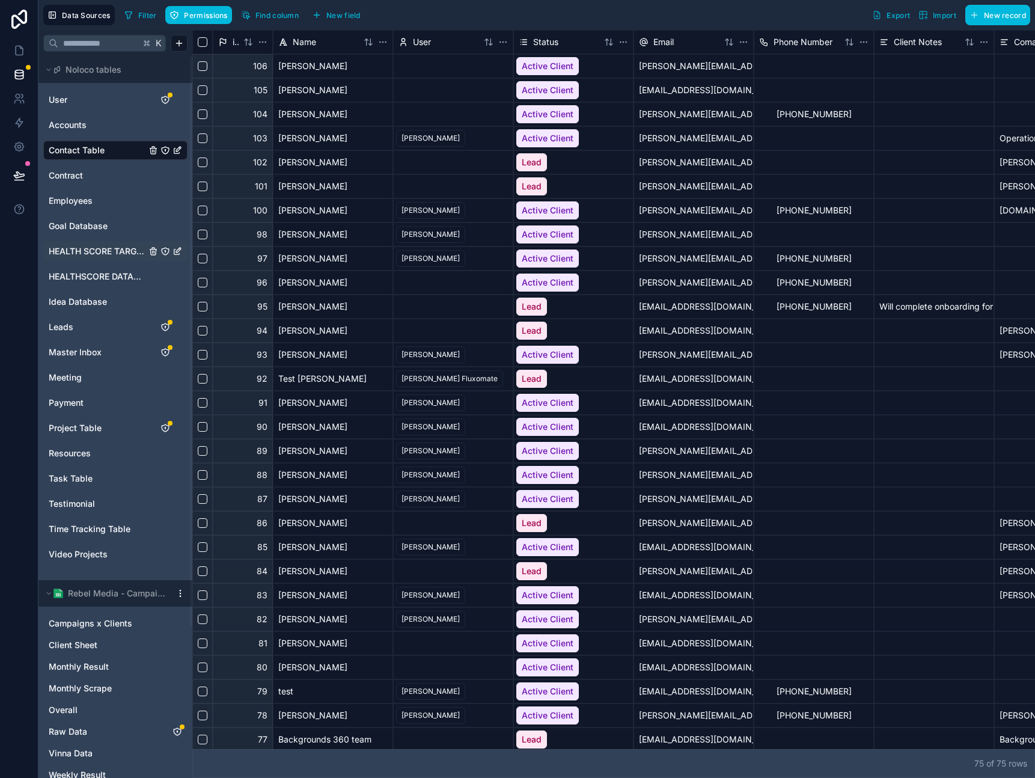 Image resolution: width=1035 pixels, height=778 pixels. I want to click on div: HEALTH SCORE TARGET, so click(115, 251).